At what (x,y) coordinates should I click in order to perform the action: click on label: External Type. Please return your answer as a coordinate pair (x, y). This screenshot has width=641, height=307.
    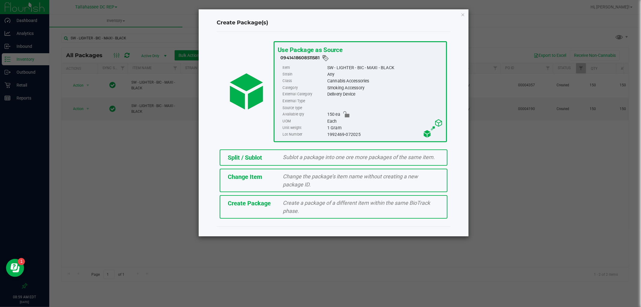
    Looking at the image, I should click on (304, 101).